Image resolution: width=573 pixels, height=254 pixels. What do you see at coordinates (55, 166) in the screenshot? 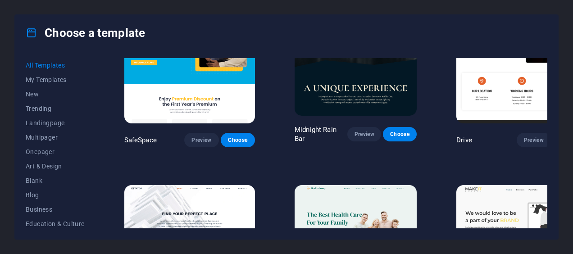
I see `button: Art & Design` at bounding box center [55, 166].